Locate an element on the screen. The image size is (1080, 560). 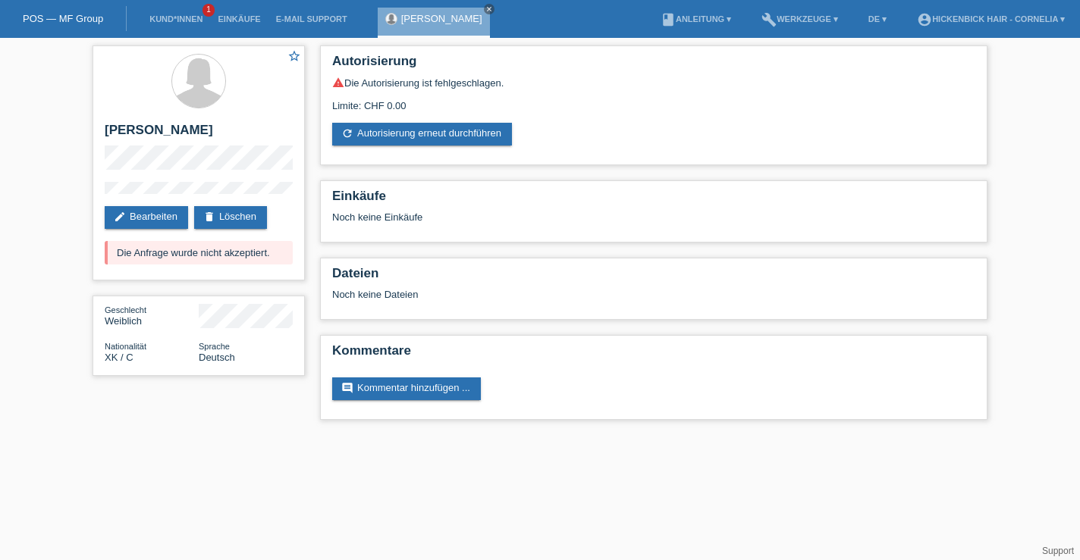
i: build is located at coordinates (769, 20).